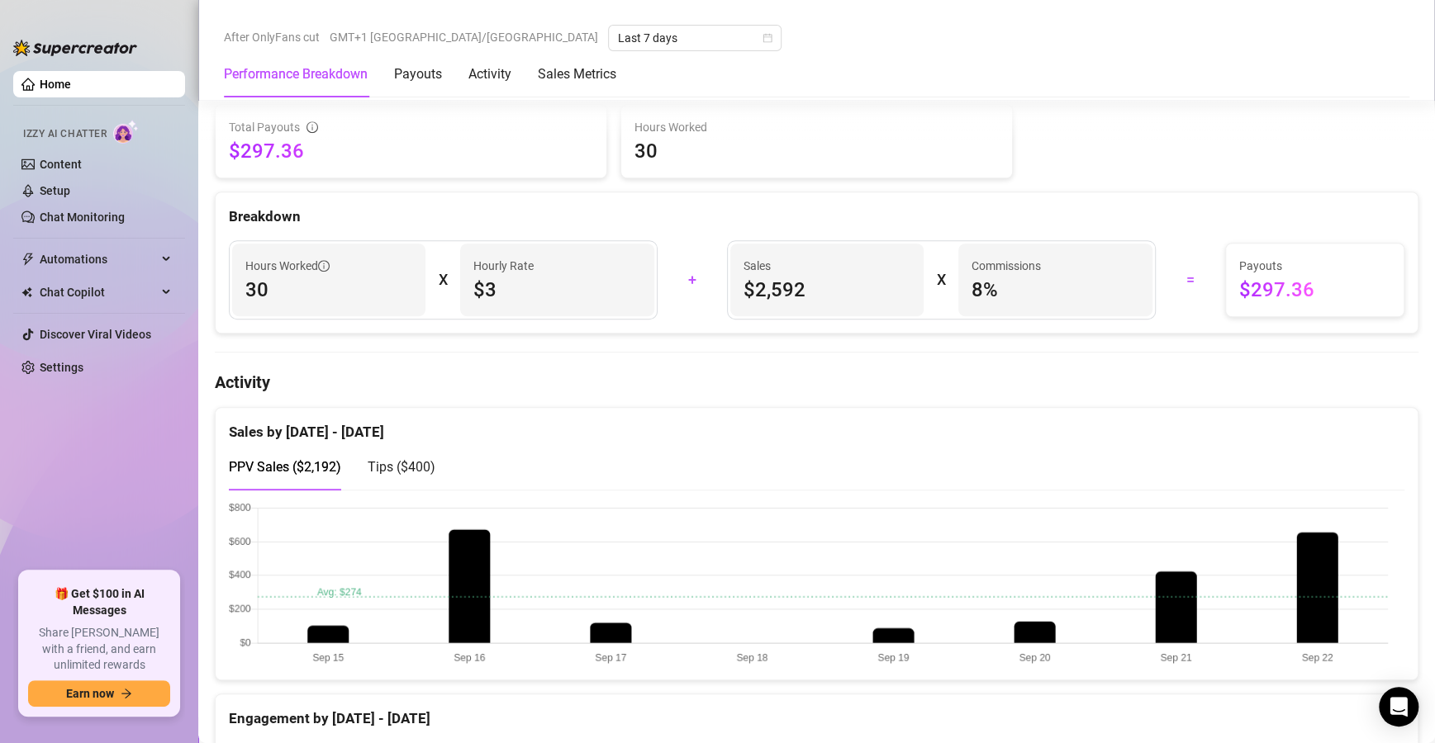 This screenshot has height=743, width=1435. Describe the element at coordinates (55, 84) in the screenshot. I see `a: Home` at that location.